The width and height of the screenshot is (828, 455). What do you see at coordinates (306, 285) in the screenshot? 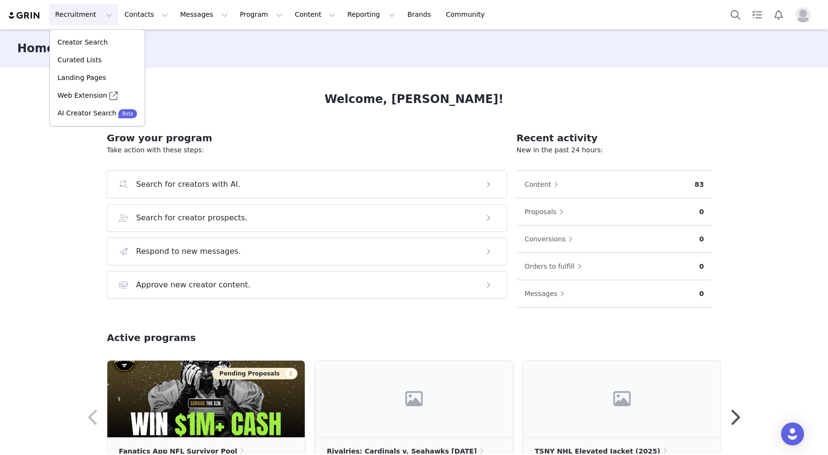
I see `button: Approve new creator content.` at bounding box center [306, 285].